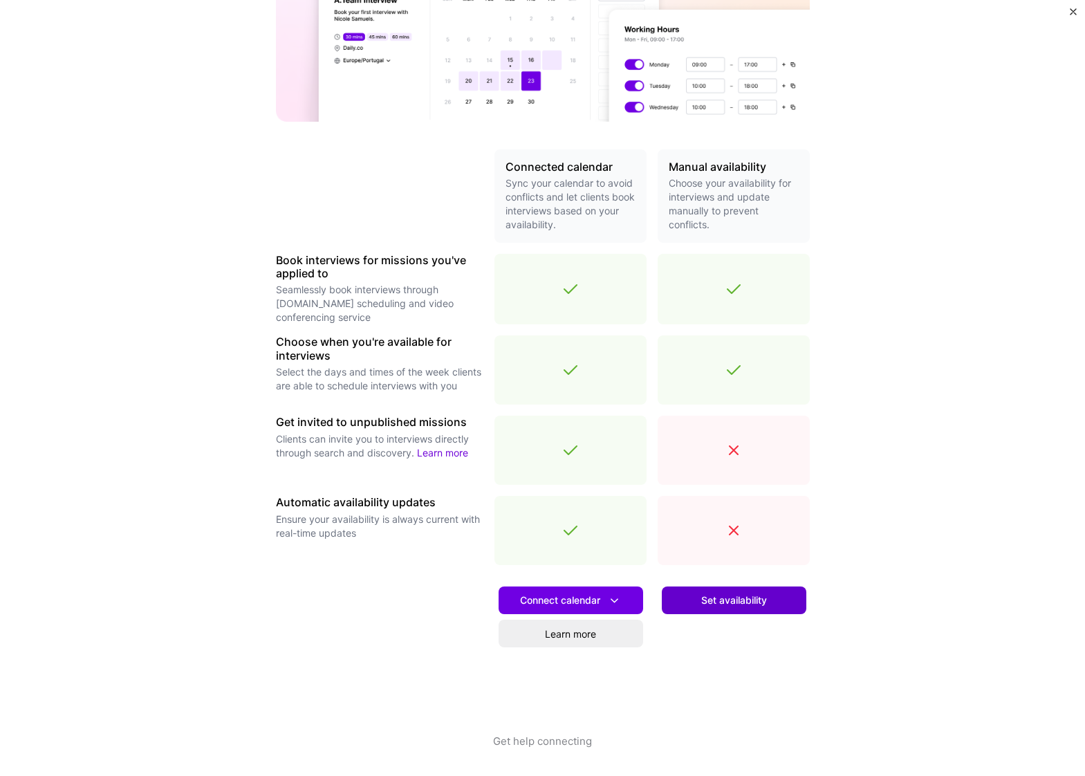 This screenshot has height=776, width=1085. What do you see at coordinates (733, 600) in the screenshot?
I see `span: Set availability` at bounding box center [733, 600].